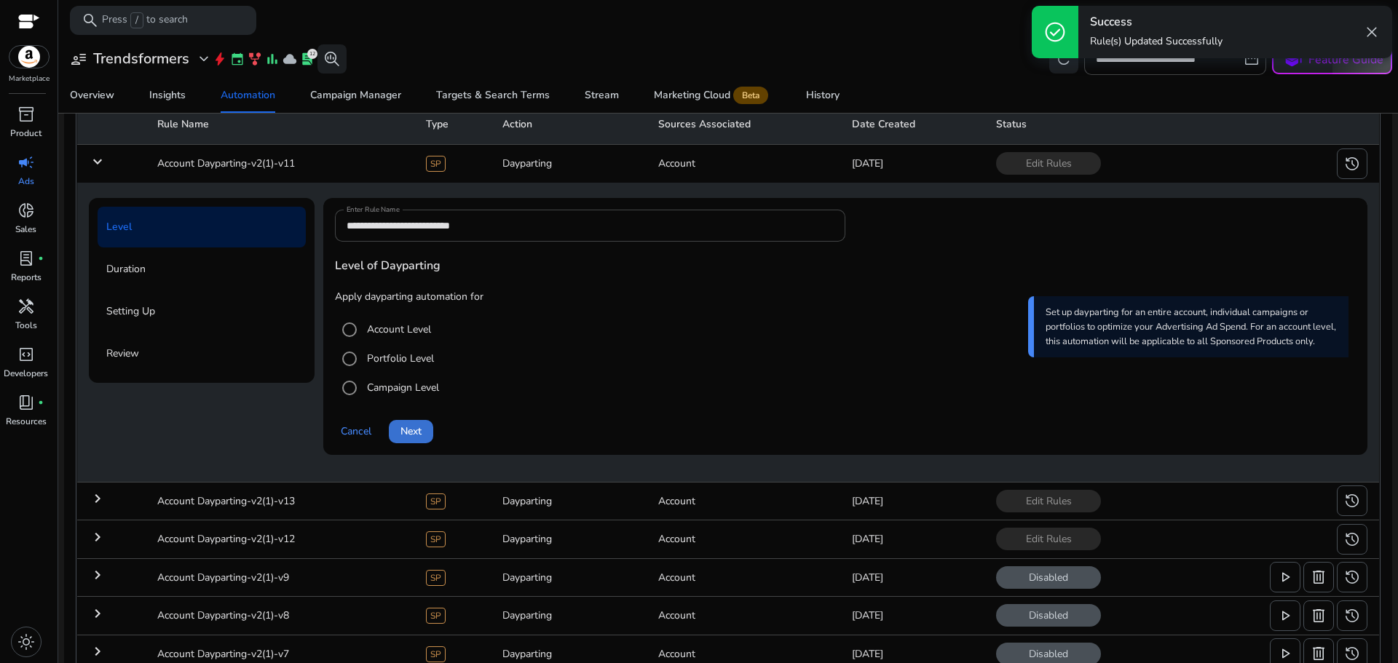 This screenshot has height=663, width=1398. Describe the element at coordinates (399, 358) in the screenshot. I see `label: Portfolio Level` at that location.